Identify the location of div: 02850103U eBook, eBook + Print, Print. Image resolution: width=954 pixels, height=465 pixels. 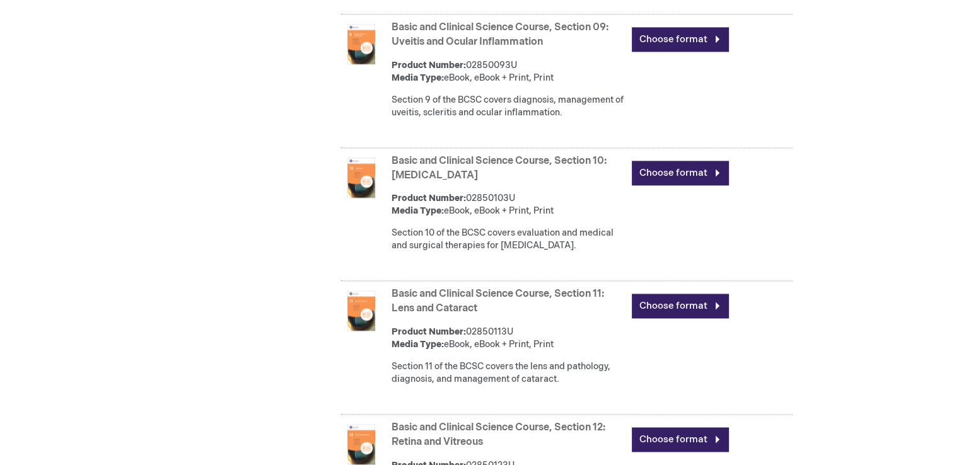
(508, 205).